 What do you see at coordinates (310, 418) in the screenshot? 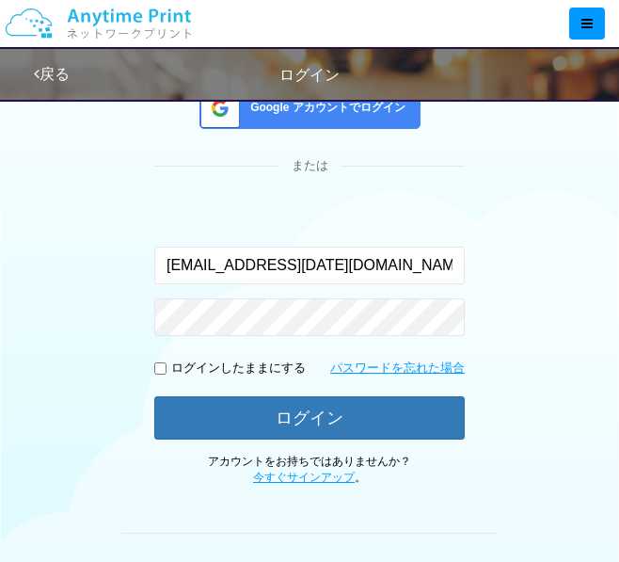
I see `button: ログイン` at bounding box center [310, 418].